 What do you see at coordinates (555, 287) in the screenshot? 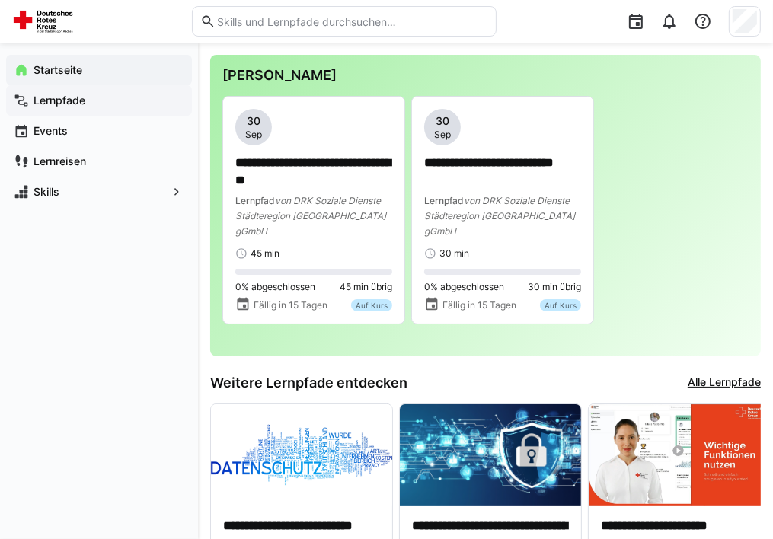
I see `span: 30 min übrig` at bounding box center [555, 287].